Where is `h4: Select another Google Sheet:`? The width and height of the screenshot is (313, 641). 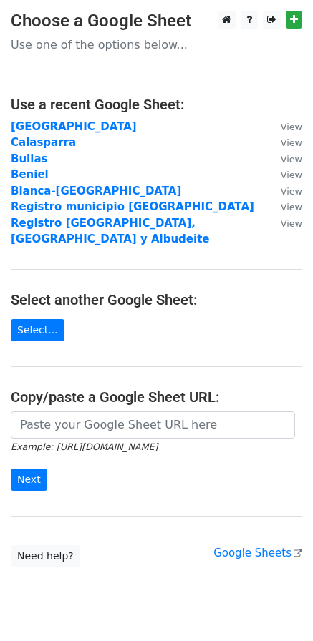
h4: Select another Google Sheet: is located at coordinates (156, 300).